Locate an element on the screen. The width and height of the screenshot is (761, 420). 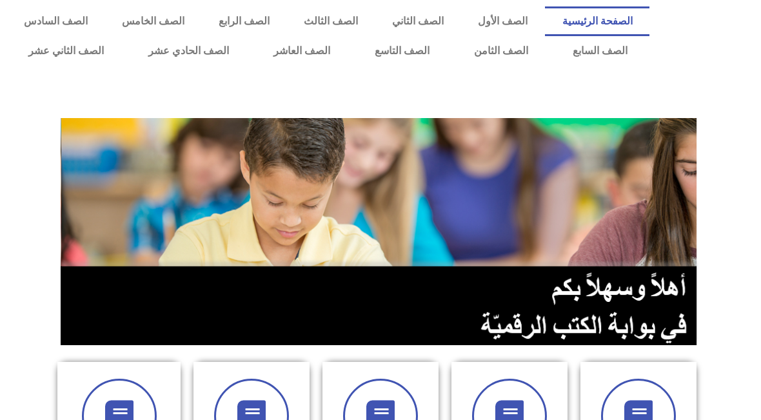
a: الصف الأول is located at coordinates (503, 21).